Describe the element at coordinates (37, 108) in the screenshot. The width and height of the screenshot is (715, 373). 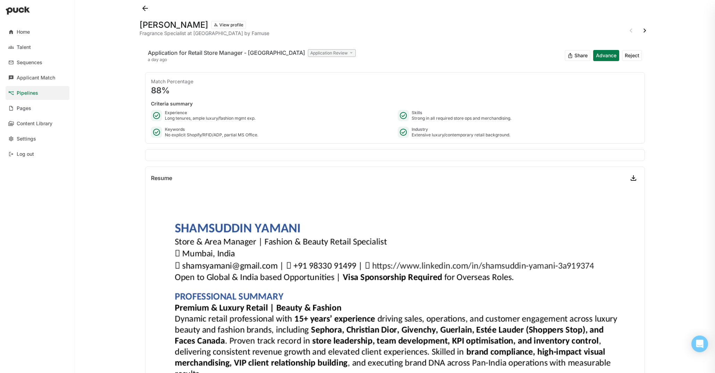
I see `a: Pages` at that location.